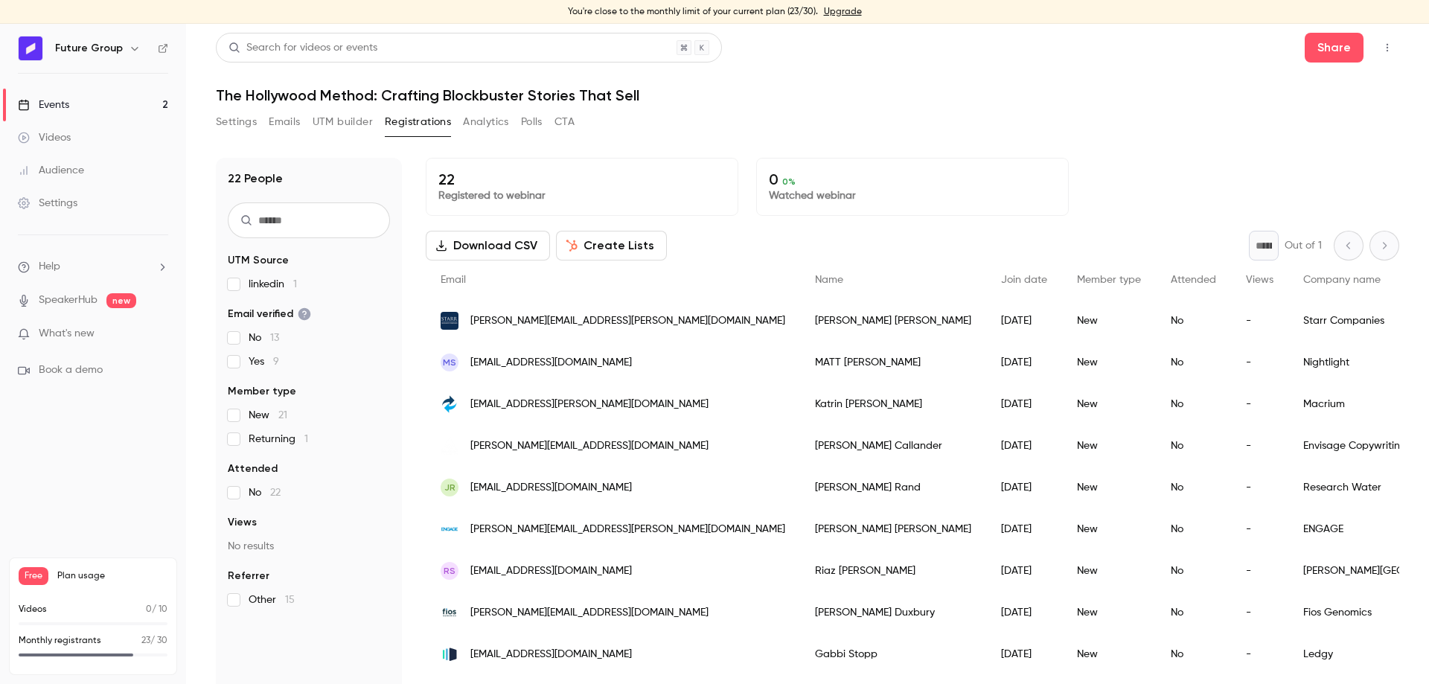 The image size is (1429, 684). I want to click on button: Emails, so click(284, 122).